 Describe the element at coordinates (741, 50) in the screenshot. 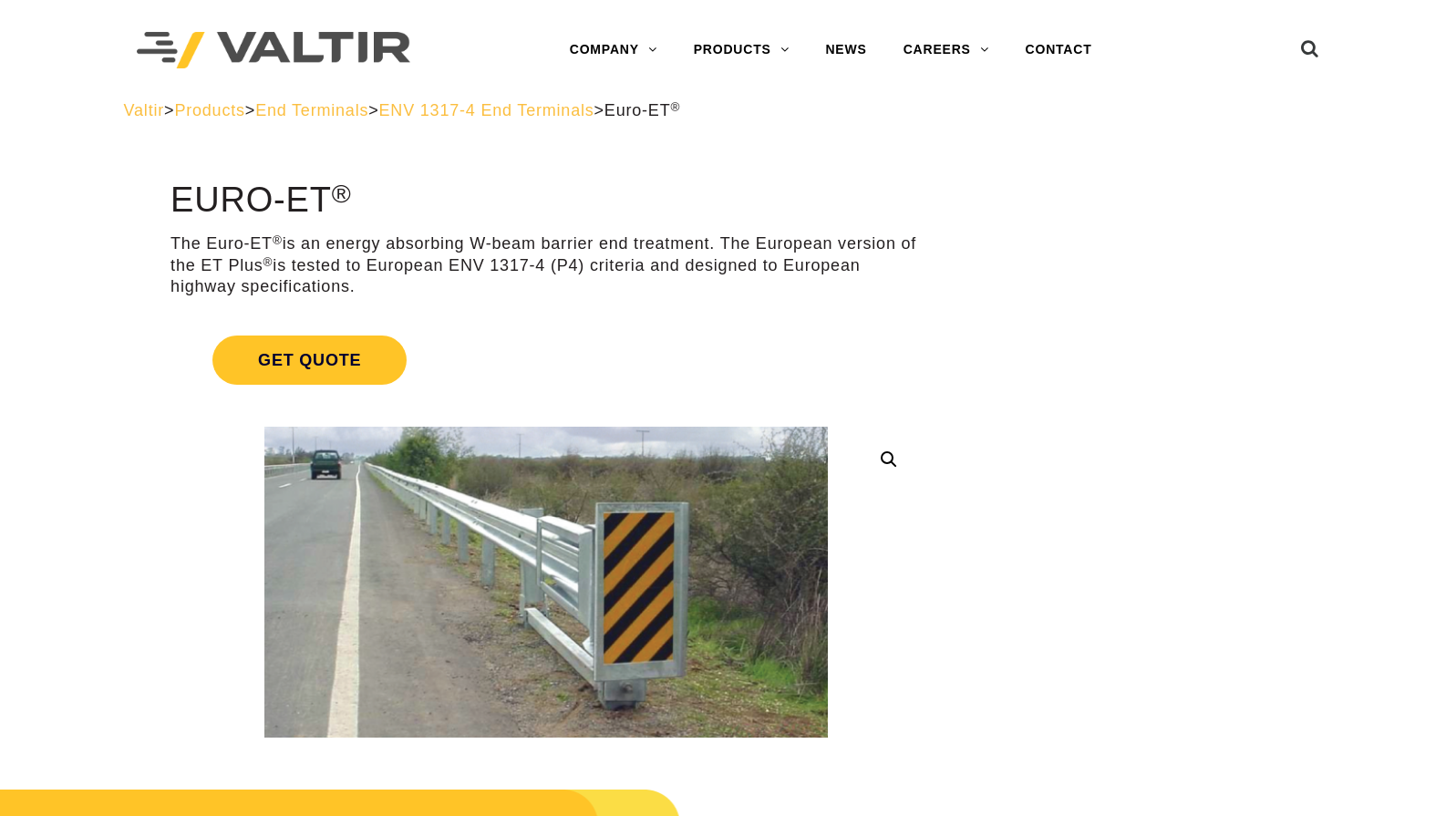

I see `a: PRODUCTS` at that location.